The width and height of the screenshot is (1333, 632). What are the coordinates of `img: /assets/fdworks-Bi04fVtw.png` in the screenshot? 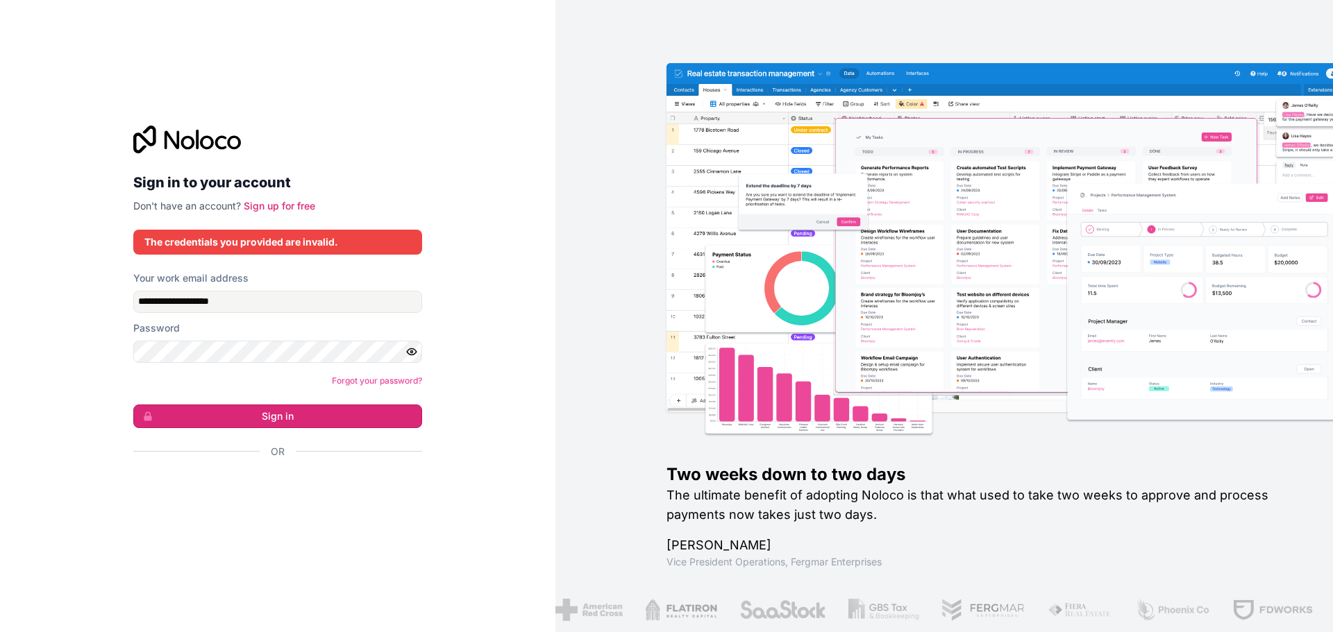 It's located at (1270, 610).